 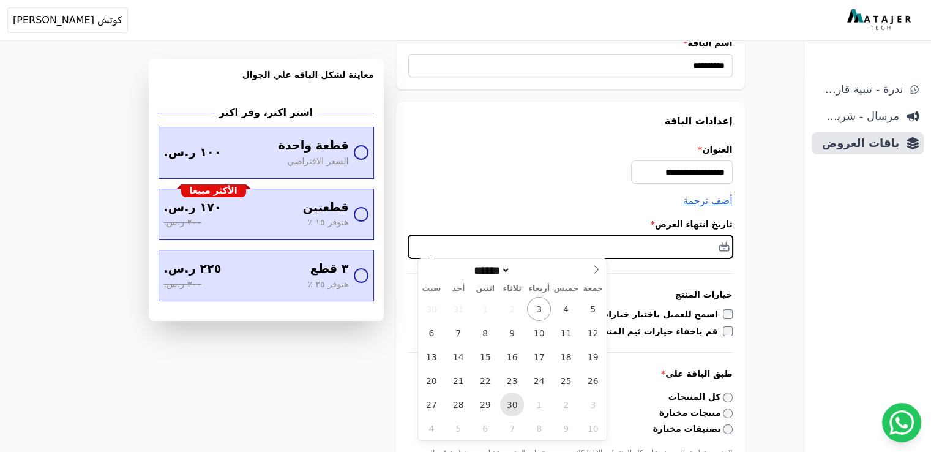 I want to click on span: ثلاثاء, so click(x=512, y=288).